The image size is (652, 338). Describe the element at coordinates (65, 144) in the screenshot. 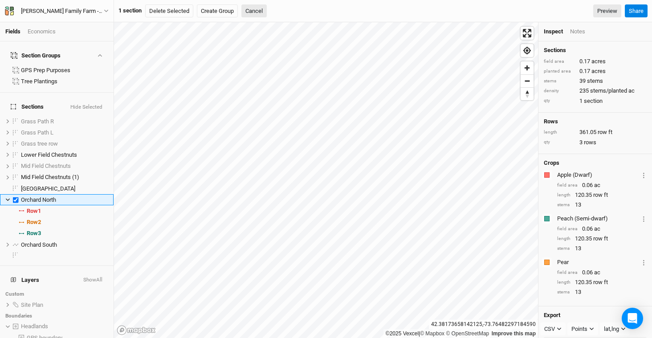

I see `div: Grass tree row` at that location.